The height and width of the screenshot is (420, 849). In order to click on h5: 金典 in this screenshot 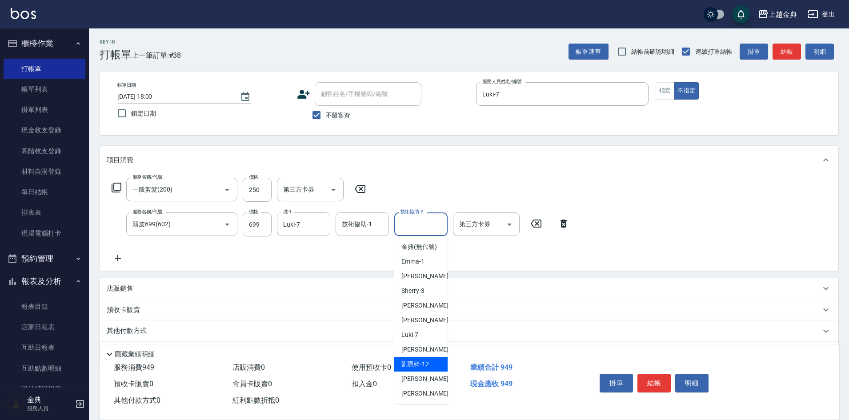, I will do `click(50, 400)`.